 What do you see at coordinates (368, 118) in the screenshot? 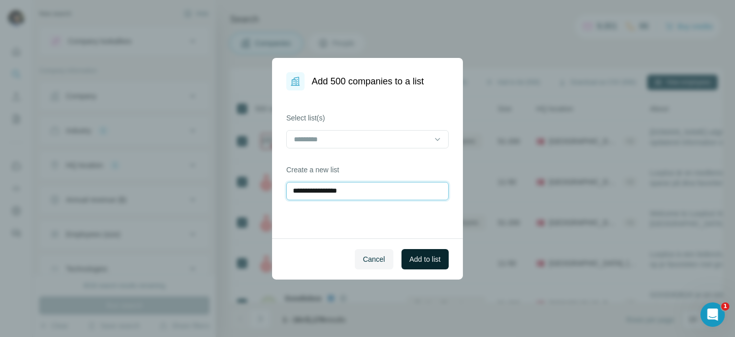
I see `label: Select list(s)` at bounding box center [368, 118].